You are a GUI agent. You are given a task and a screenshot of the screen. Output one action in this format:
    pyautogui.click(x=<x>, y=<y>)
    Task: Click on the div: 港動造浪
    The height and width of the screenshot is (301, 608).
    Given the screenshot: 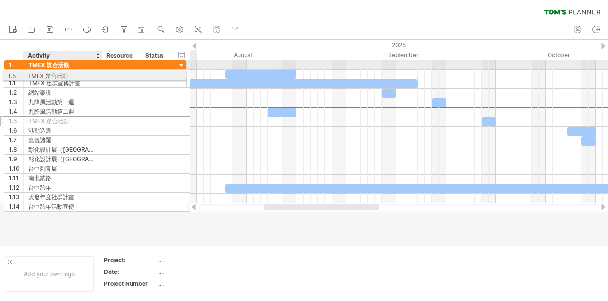 What is the action you would take?
    pyautogui.click(x=63, y=130)
    